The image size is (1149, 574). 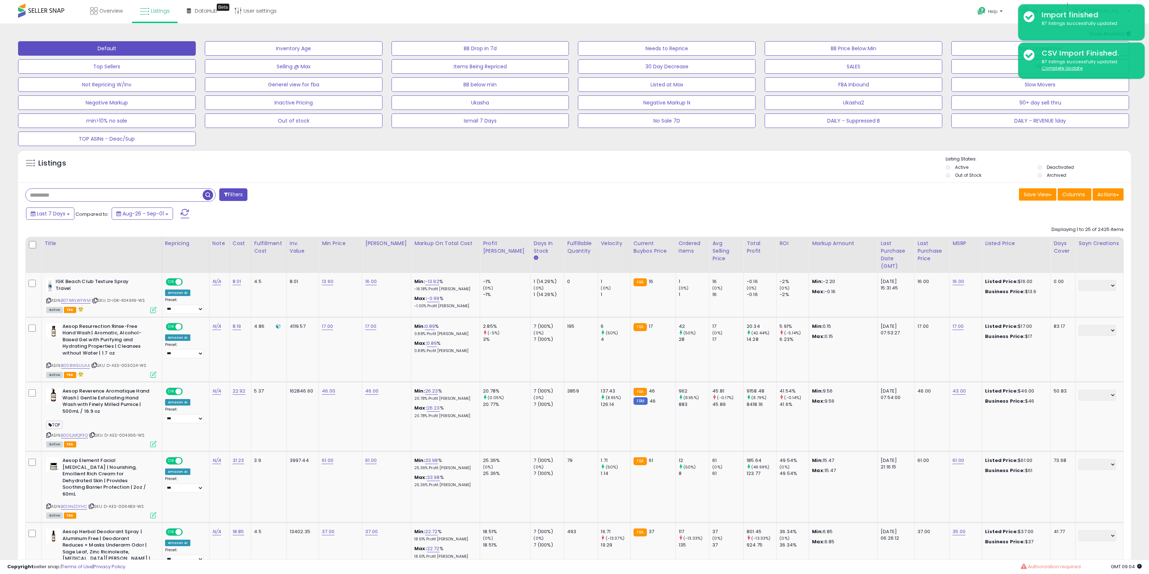 I want to click on span: 46, so click(x=652, y=391).